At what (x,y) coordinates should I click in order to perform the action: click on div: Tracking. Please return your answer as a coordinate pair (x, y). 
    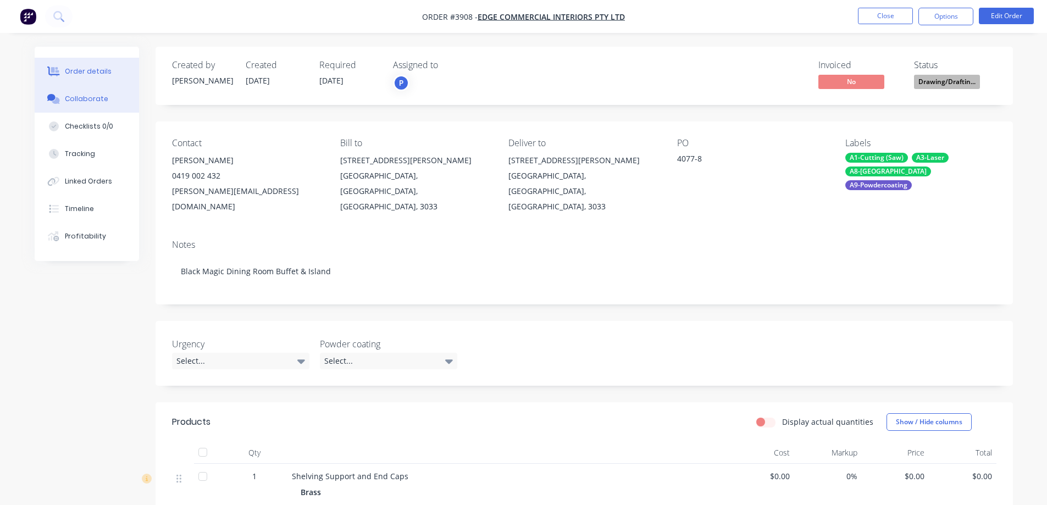
    Looking at the image, I should click on (80, 154).